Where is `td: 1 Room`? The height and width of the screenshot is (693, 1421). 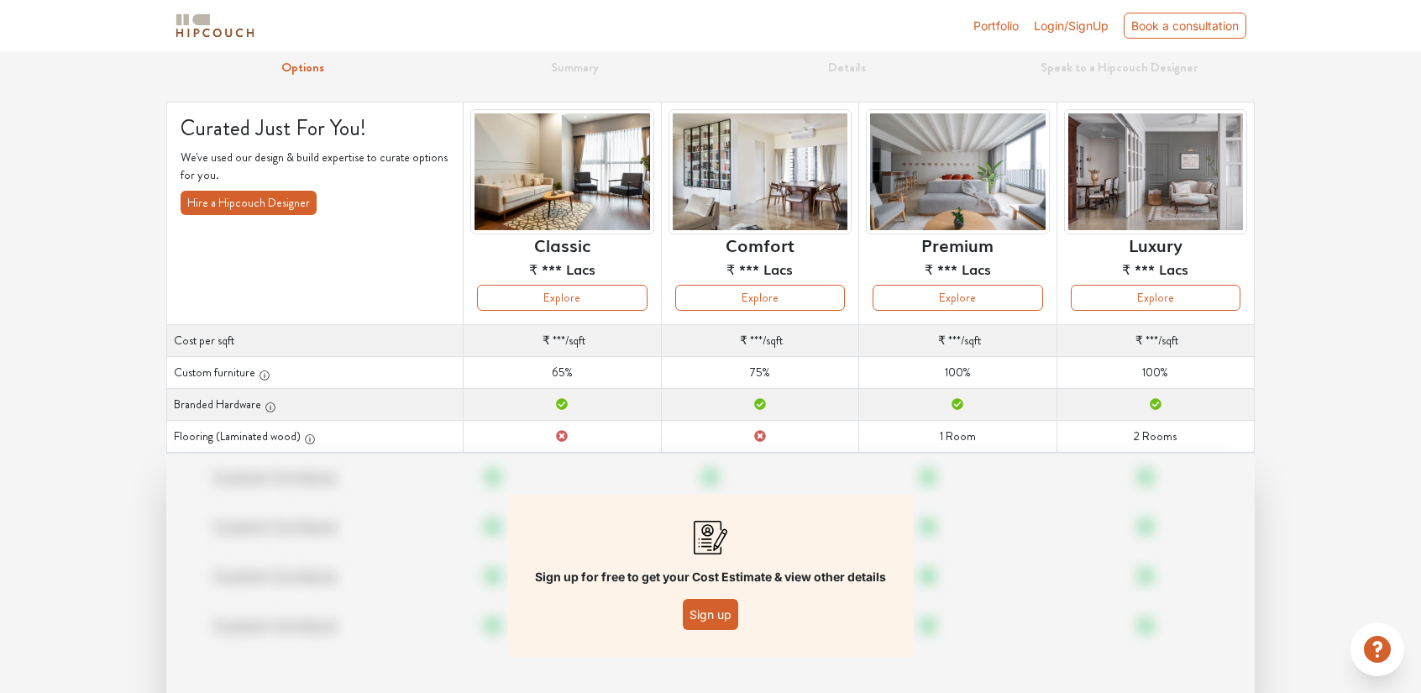
td: 1 Room is located at coordinates (957, 437).